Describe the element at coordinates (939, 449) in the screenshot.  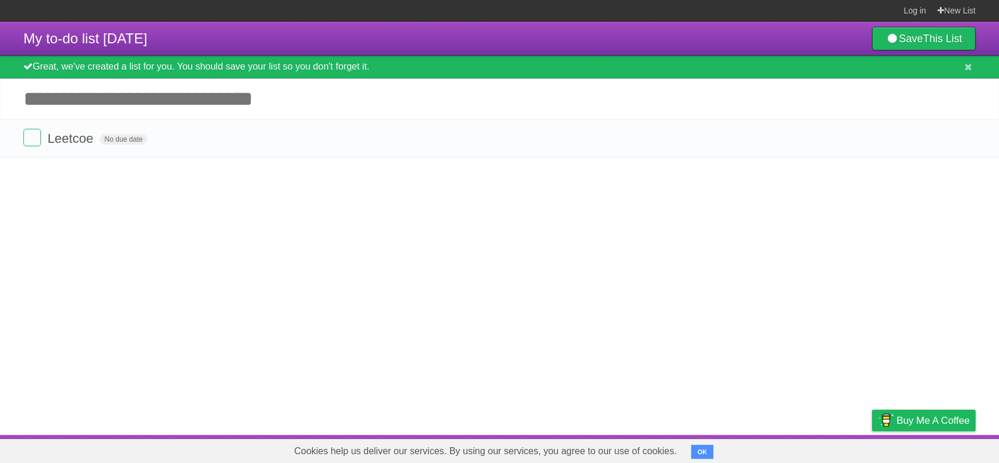
I see `a: Suggest a feature` at that location.